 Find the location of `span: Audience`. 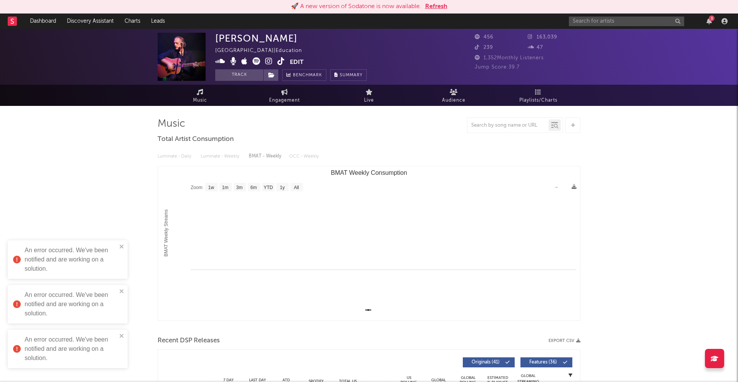

span: Audience is located at coordinates (454, 100).